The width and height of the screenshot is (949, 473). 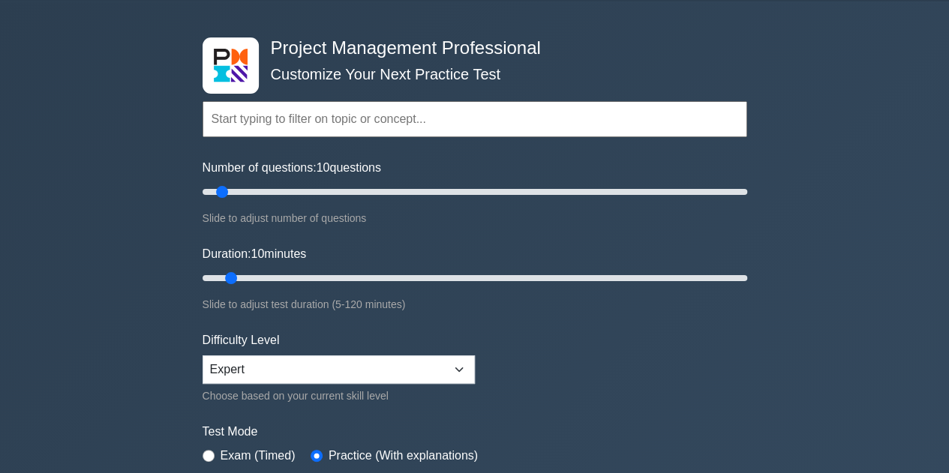 I want to click on div: Slide to adjust test duration (5-120 minutes), so click(x=475, y=305).